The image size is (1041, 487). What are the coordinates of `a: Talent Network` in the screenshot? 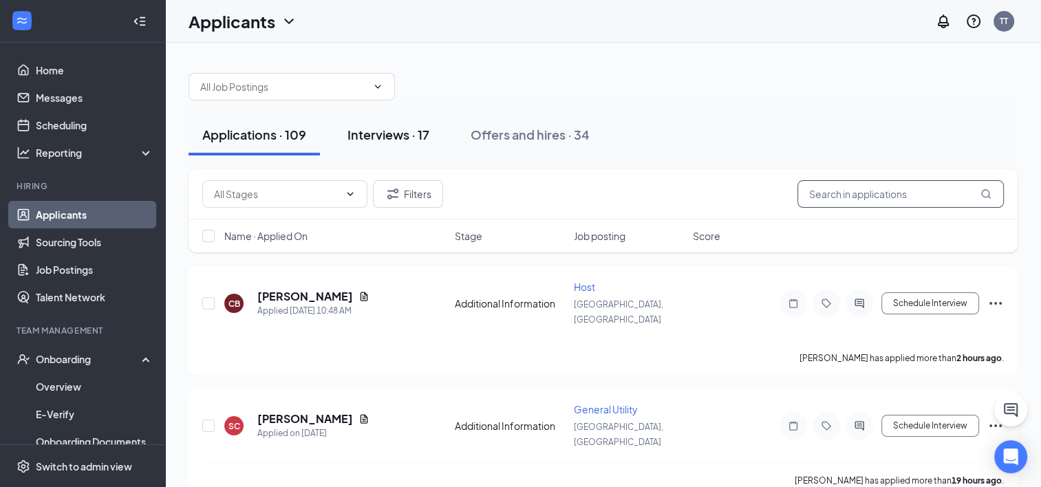 It's located at (94, 297).